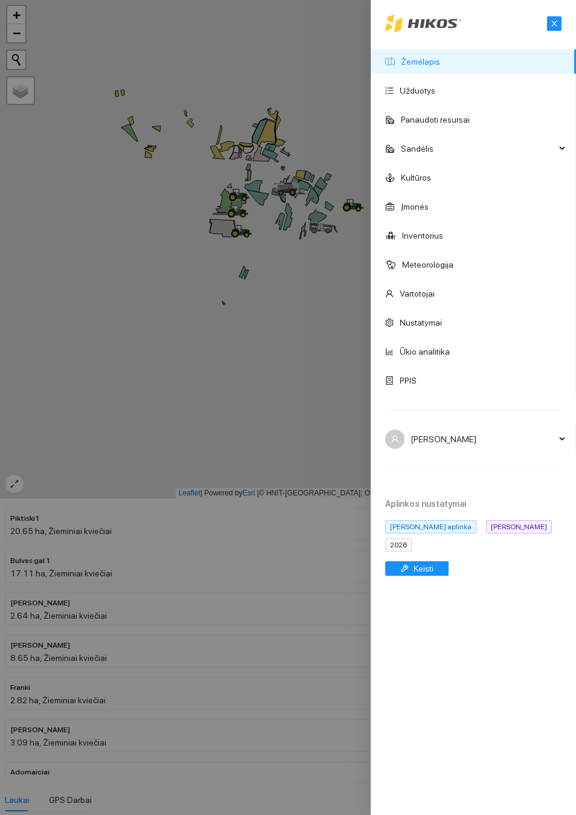 This screenshot has width=576, height=815. Describe the element at coordinates (428, 265) in the screenshot. I see `a: Meteorologija` at that location.